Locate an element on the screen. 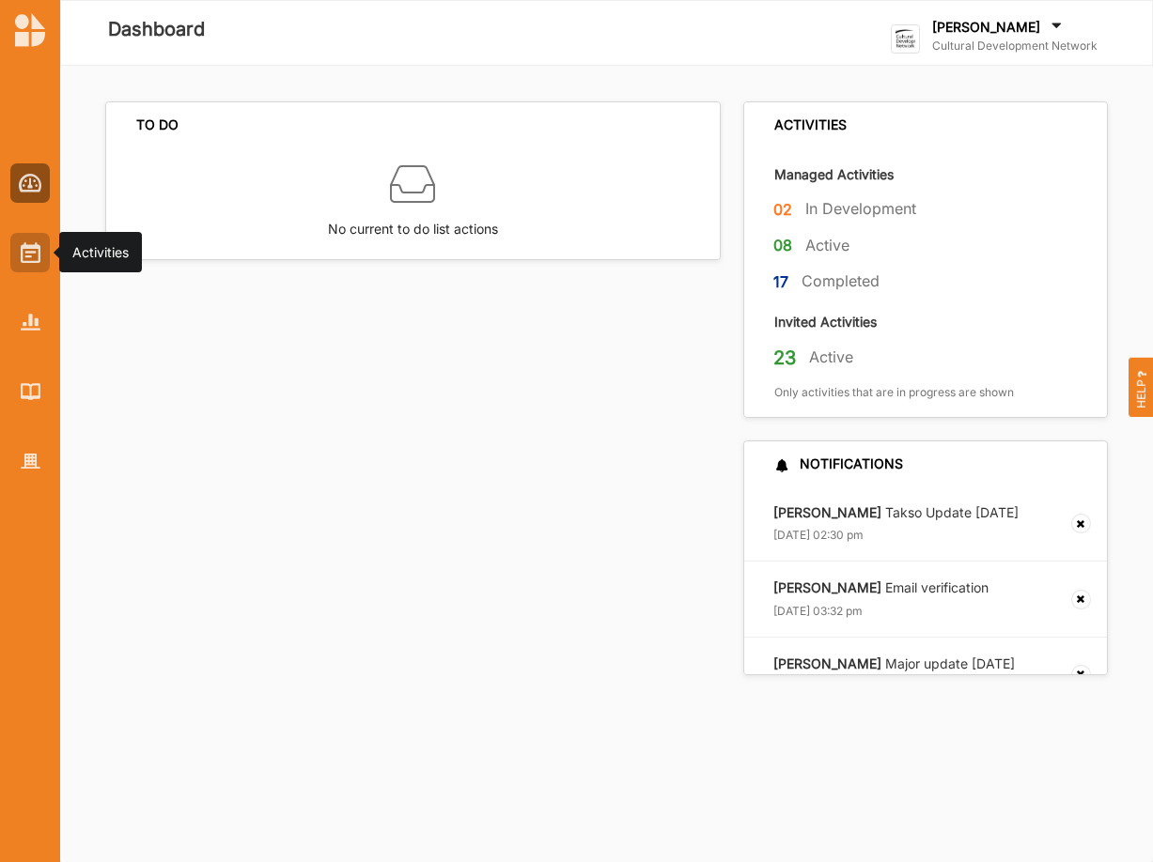 The width and height of the screenshot is (1153, 862). div: ACTIVITIES is located at coordinates (810, 125).